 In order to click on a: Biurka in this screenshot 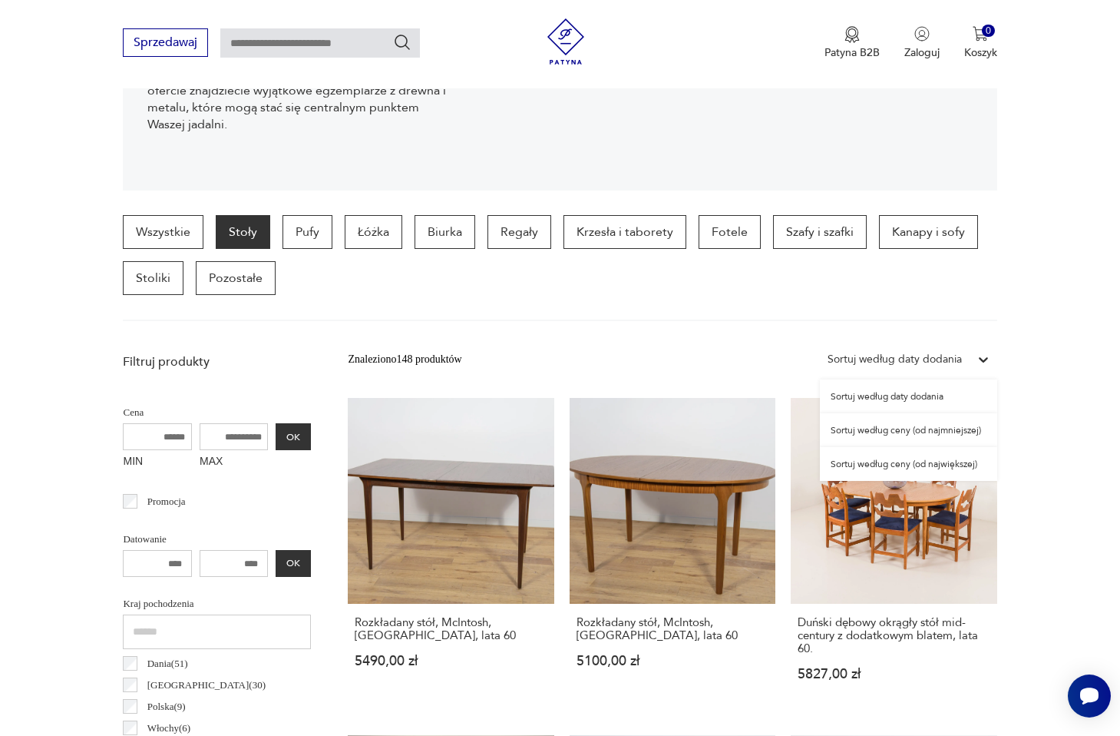, I will do `click(445, 232)`.